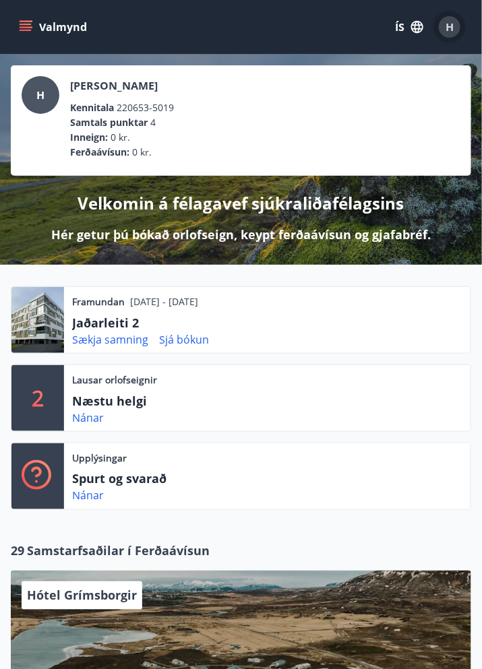  Describe the element at coordinates (184, 339) in the screenshot. I see `a: Sjá bókun` at that location.